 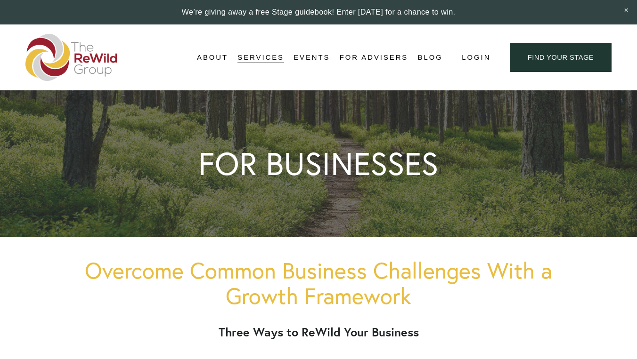 I want to click on a: Events, so click(x=311, y=57).